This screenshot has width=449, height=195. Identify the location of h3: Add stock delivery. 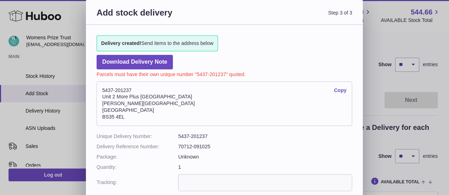
(160, 17).